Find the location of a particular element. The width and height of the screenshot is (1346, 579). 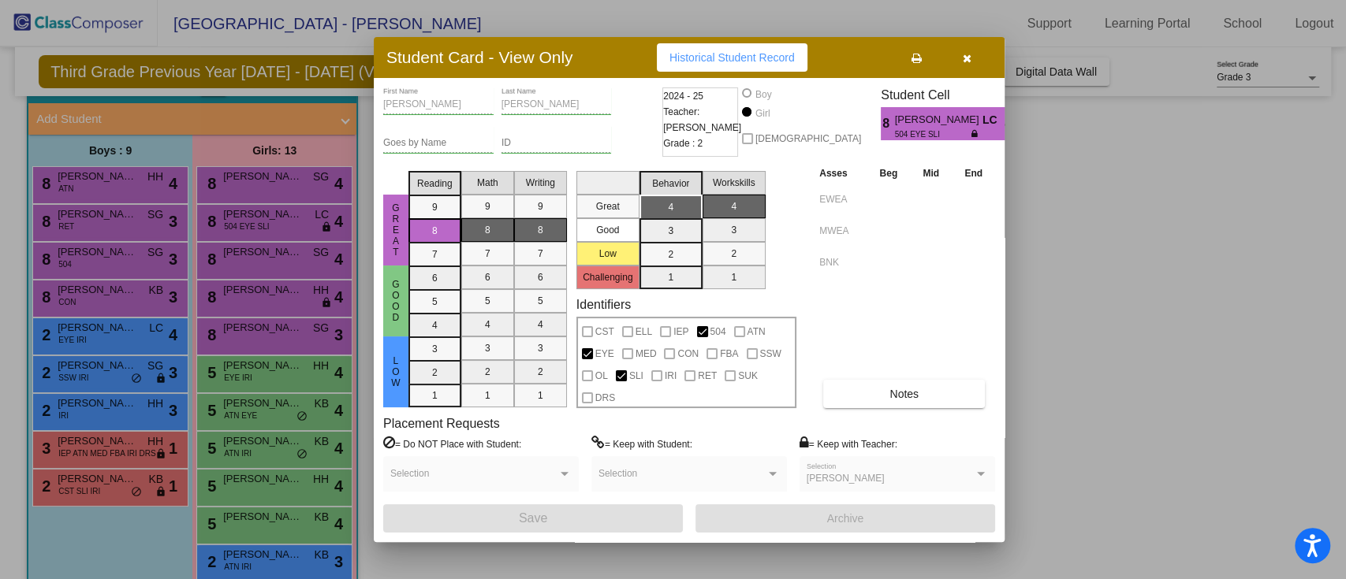

th: Asses is located at coordinates (840, 173).